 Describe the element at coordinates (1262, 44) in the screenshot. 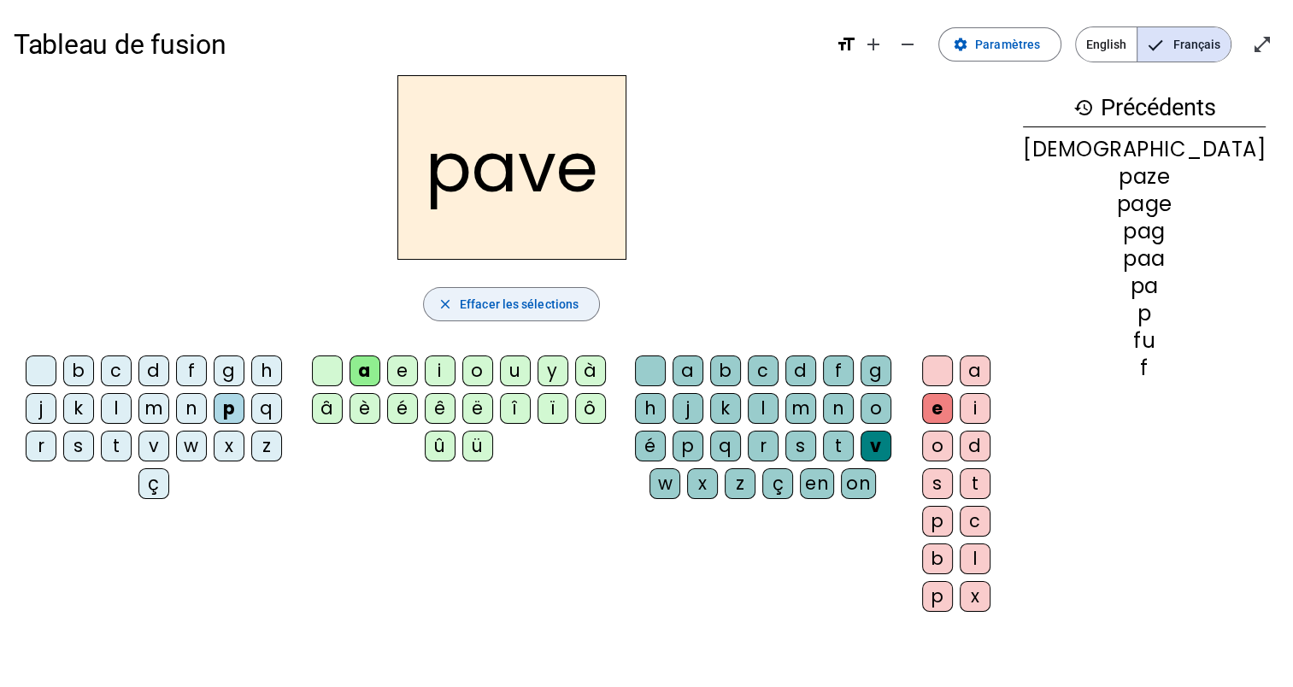

I see `mat-icon: open_in_full` at that location.